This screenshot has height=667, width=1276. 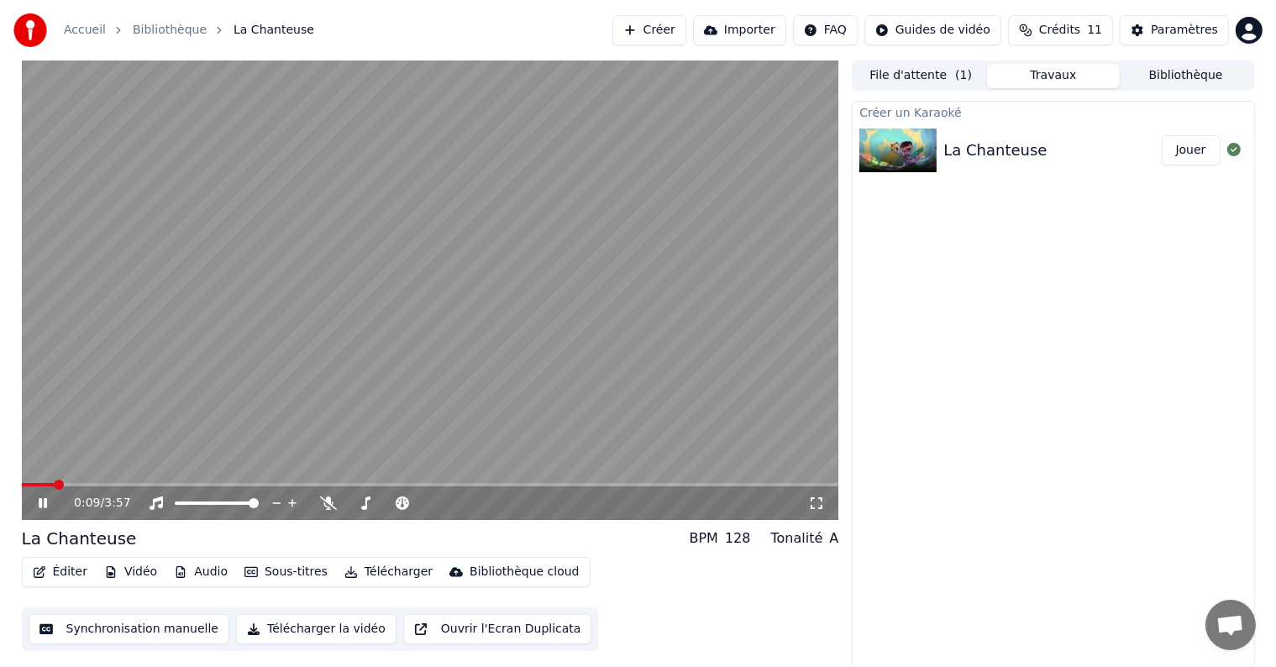 I want to click on span: La Chanteuse, so click(x=274, y=30).